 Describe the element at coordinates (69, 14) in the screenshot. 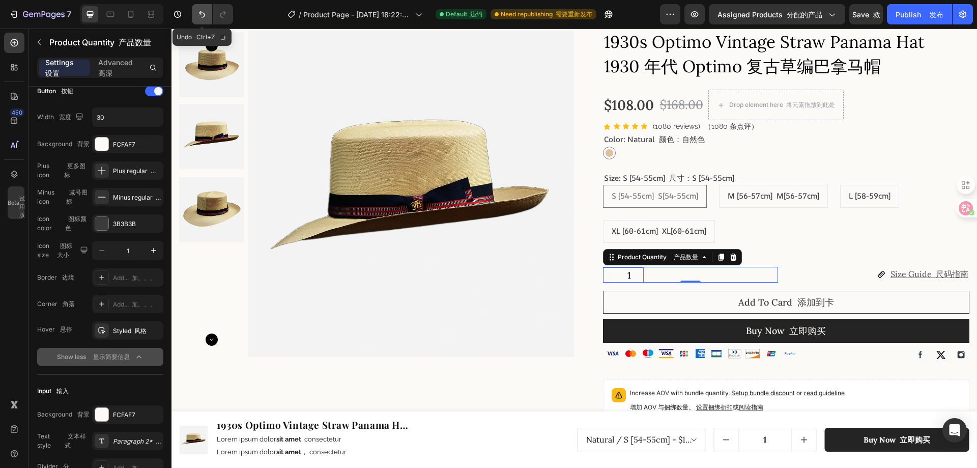

I see `p: 7` at that location.